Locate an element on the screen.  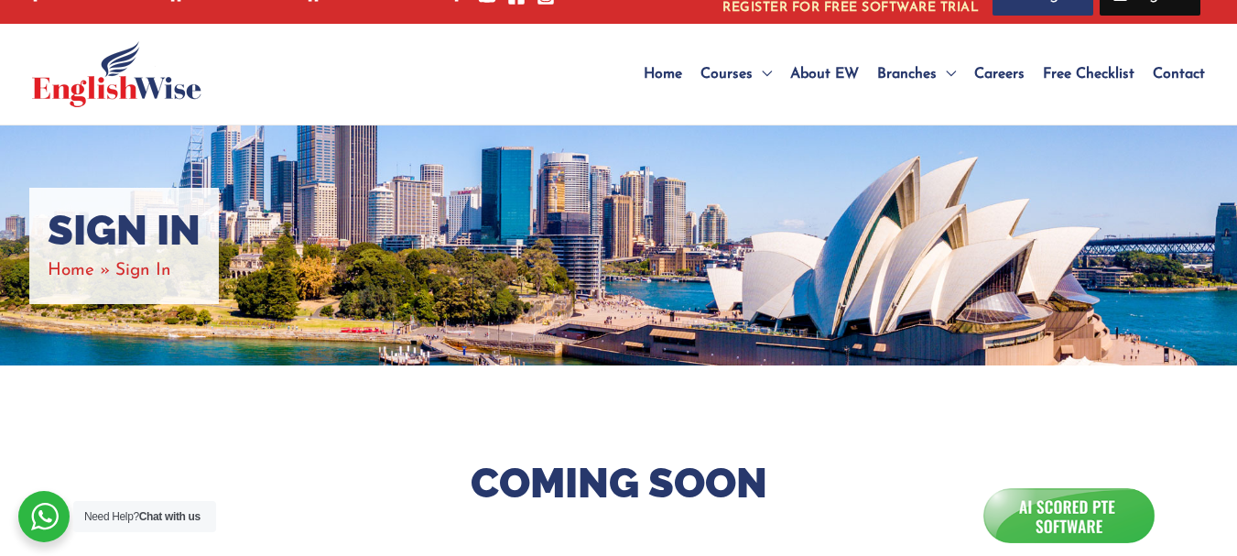
nav: Breadcrumbs is located at coordinates (124, 270).